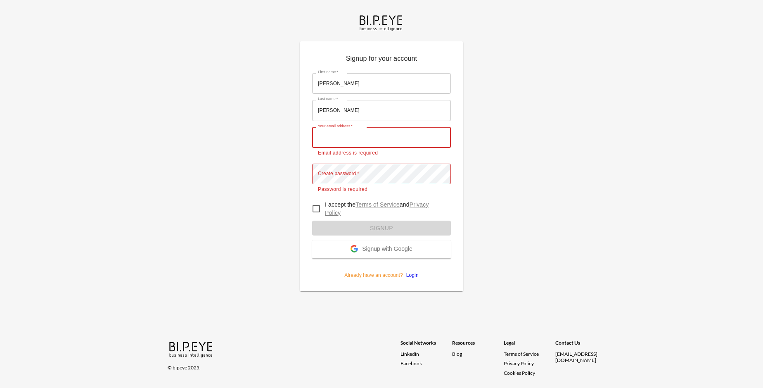  I want to click on p: Password is required, so click(382, 190).